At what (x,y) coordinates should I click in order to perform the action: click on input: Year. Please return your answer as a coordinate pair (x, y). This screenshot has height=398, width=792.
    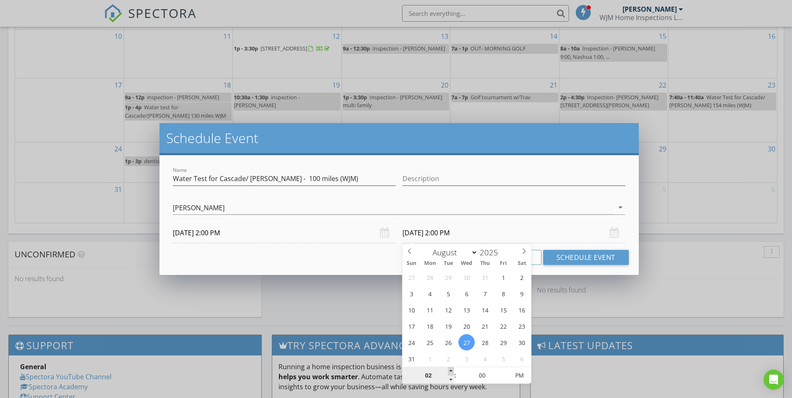
    Looking at the image, I should click on (492, 253).